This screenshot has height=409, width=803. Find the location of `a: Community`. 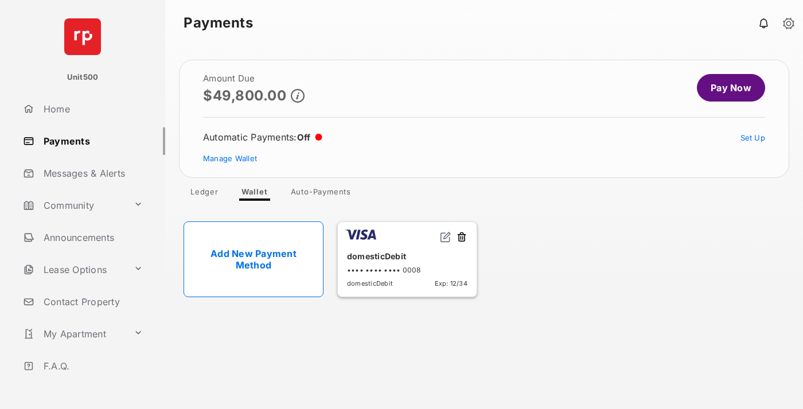

a: Community is located at coordinates (73, 205).